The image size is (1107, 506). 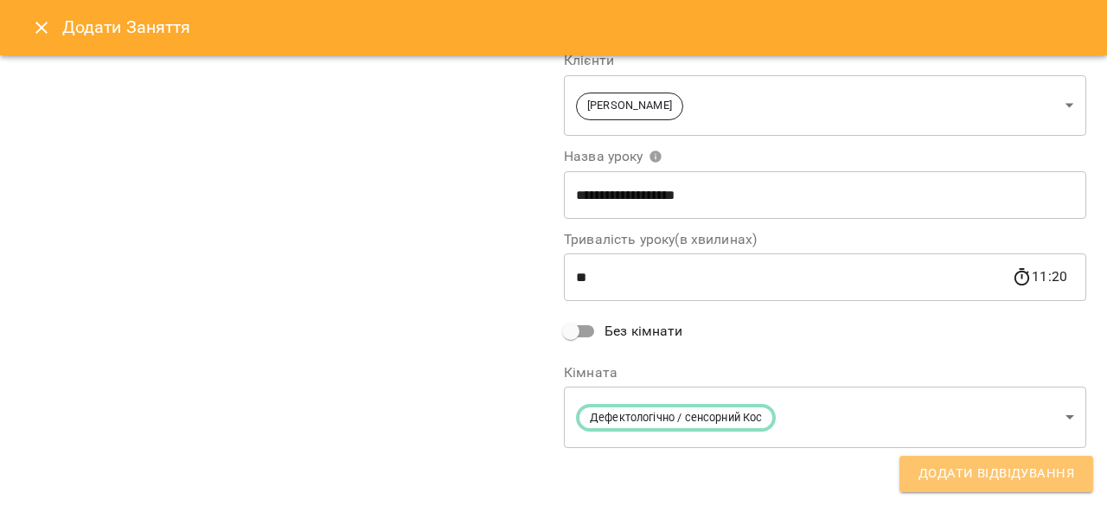 What do you see at coordinates (825, 240) in the screenshot?
I see `label: Тривалість уроку(в хвилинах)` at bounding box center [825, 240].